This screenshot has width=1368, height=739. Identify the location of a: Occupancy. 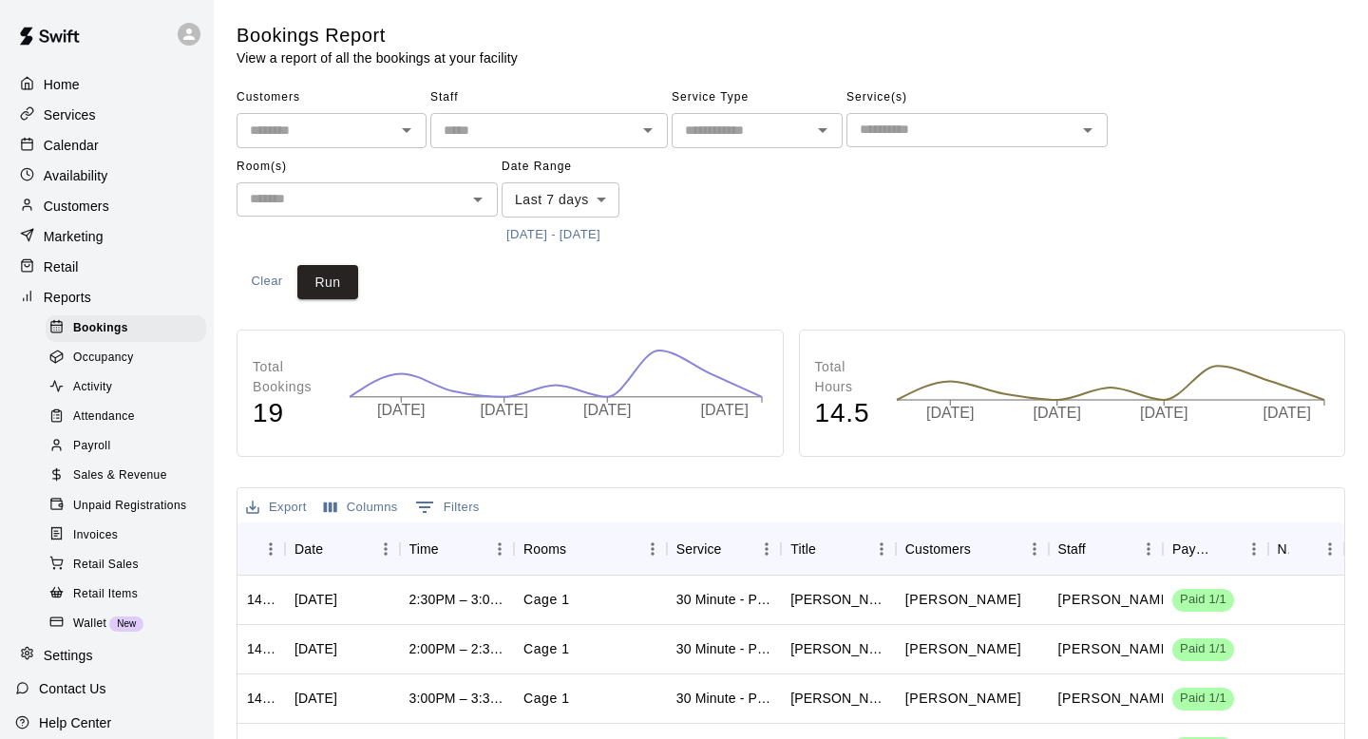
(129, 357).